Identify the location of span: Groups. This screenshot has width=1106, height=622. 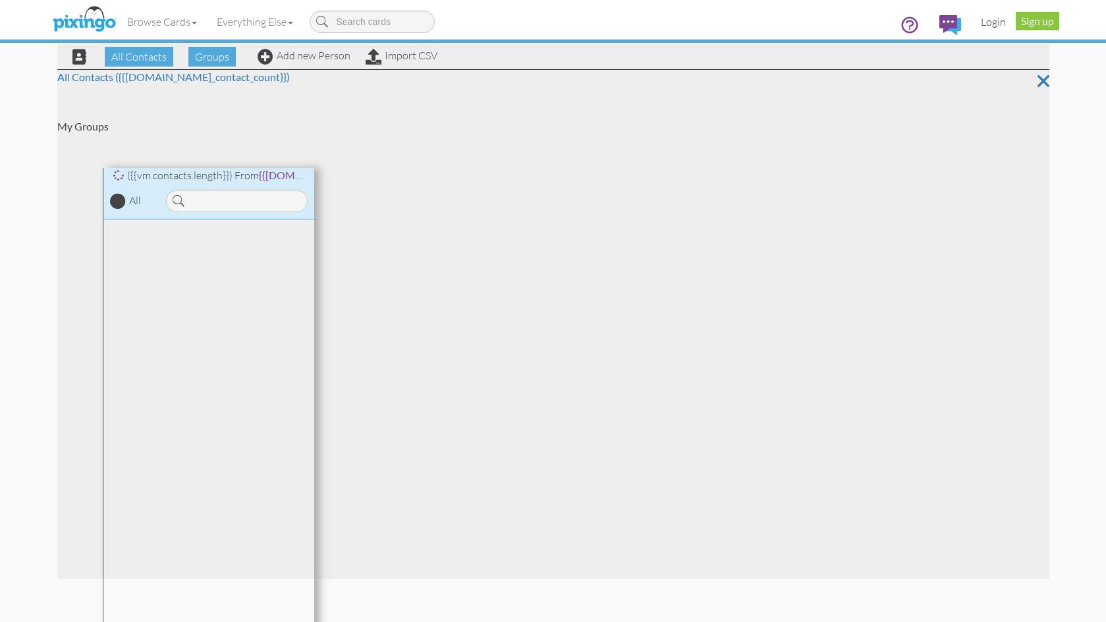
(212, 57).